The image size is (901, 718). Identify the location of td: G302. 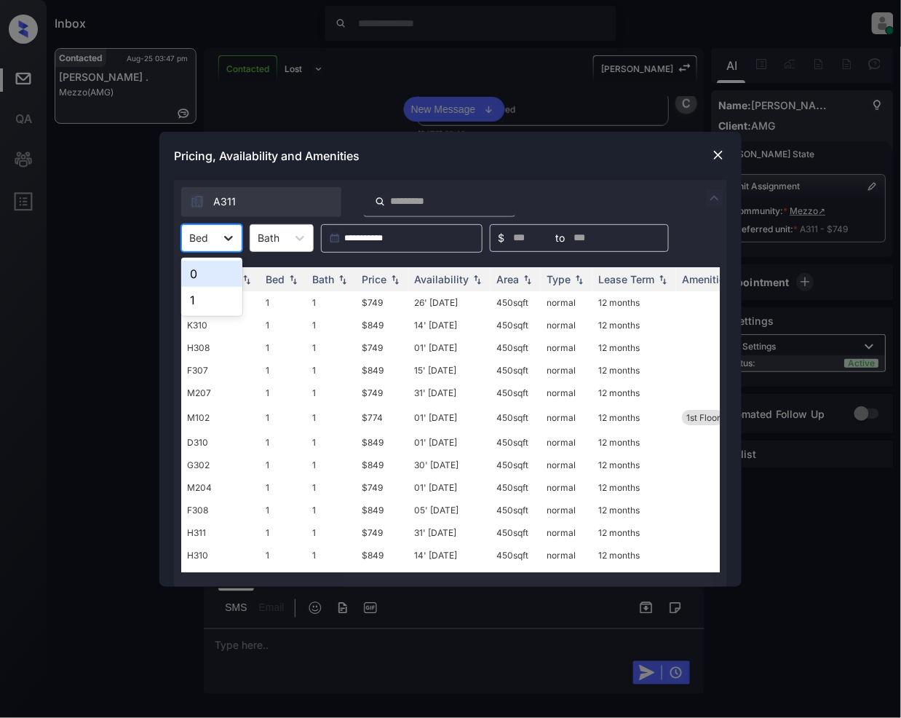
(221, 464).